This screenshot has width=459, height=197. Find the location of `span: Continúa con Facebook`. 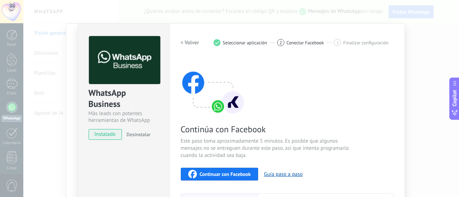

span: Continúa con Facebook is located at coordinates (266, 129).